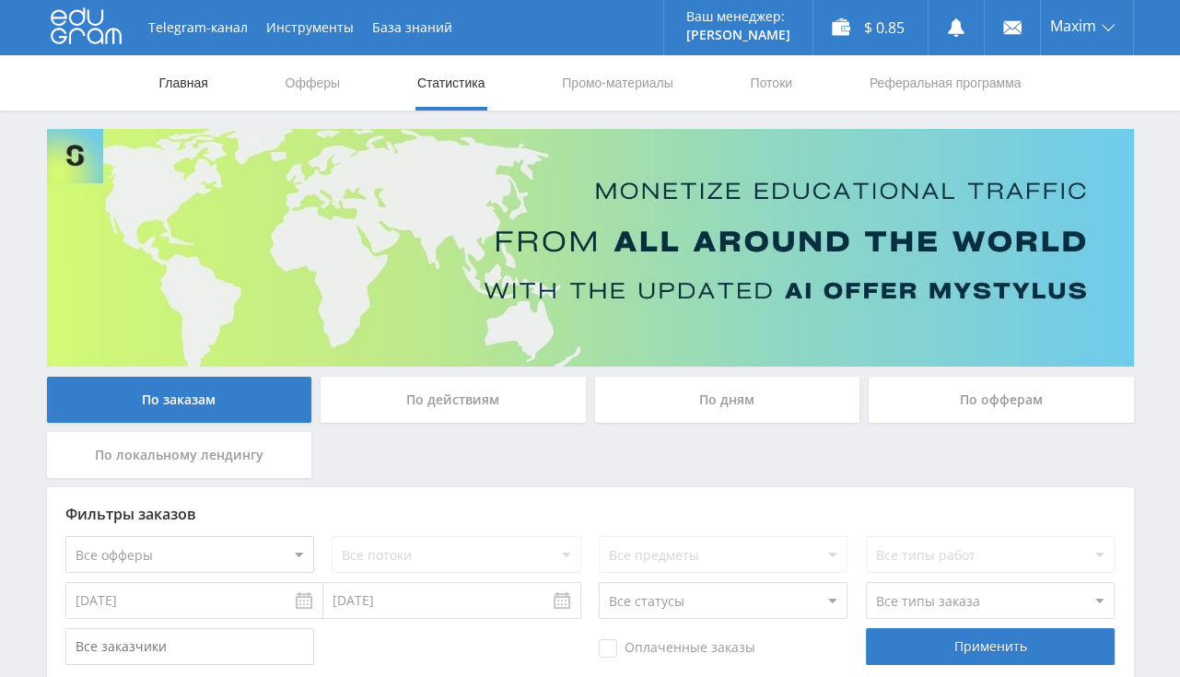 Image resolution: width=1180 pixels, height=677 pixels. What do you see at coordinates (453, 400) in the screenshot?
I see `div: По действиям` at bounding box center [453, 400].